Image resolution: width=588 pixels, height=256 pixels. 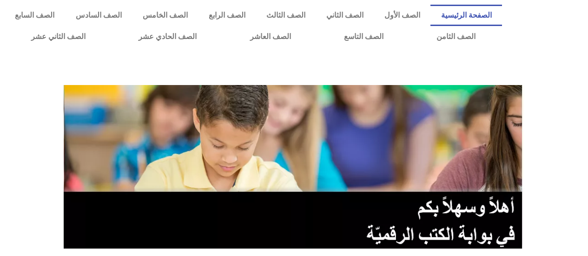 What do you see at coordinates (99, 15) in the screenshot?
I see `a: الصف السادس` at bounding box center [99, 15].